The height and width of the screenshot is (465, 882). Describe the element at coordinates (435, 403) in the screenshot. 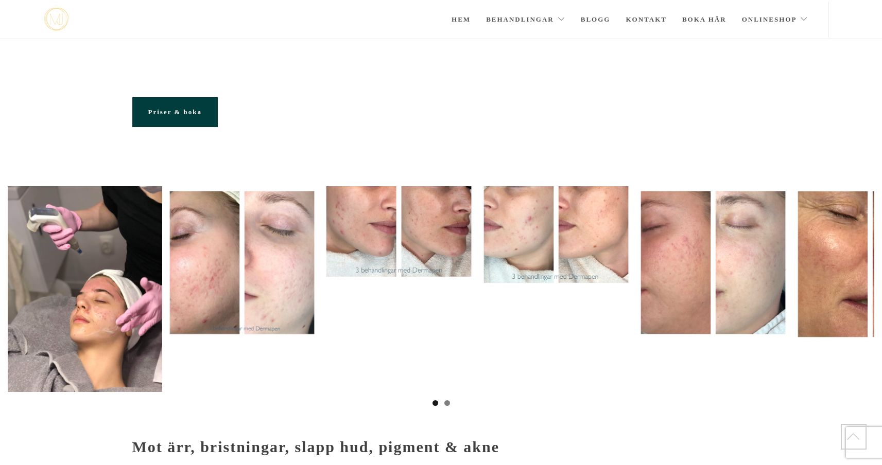

I see `a: 1` at that location.